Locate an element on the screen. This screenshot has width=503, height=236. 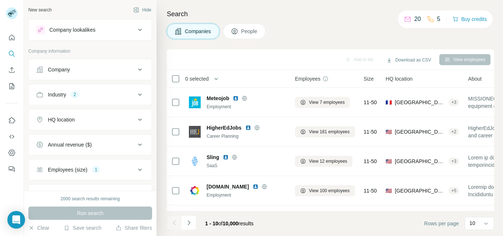
span: View 181 employees is located at coordinates (330, 132).